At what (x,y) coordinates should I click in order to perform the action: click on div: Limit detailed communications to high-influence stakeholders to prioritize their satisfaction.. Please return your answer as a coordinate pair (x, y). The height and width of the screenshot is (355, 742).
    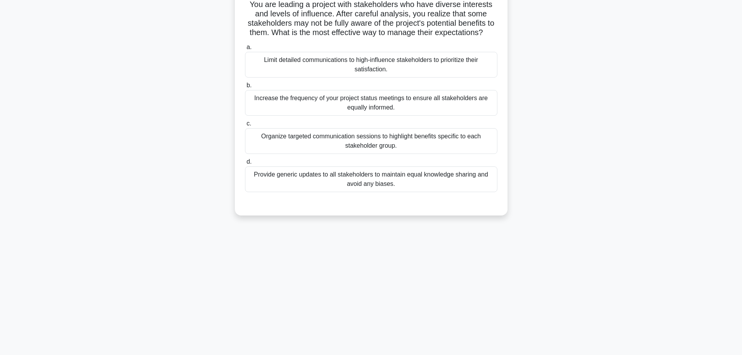
    Looking at the image, I should click on (371, 65).